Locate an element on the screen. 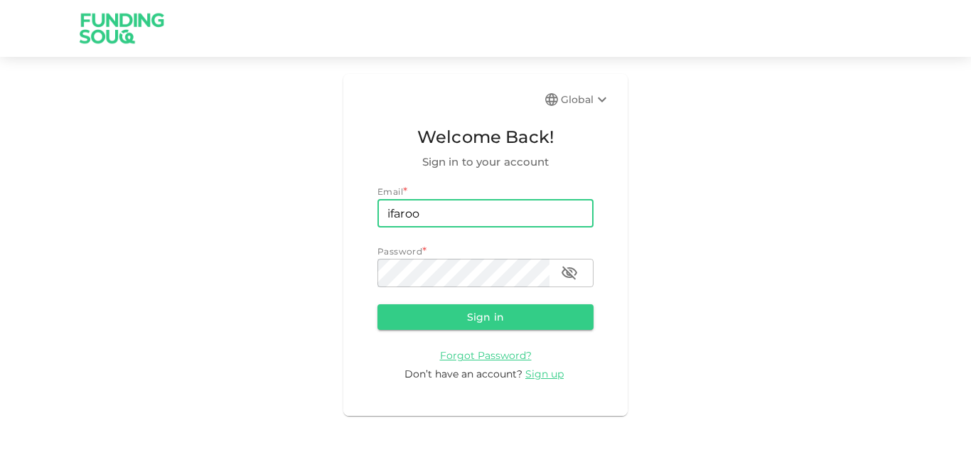 This screenshot has width=971, height=450. span: Don’t have an account? is located at coordinates (463, 374).